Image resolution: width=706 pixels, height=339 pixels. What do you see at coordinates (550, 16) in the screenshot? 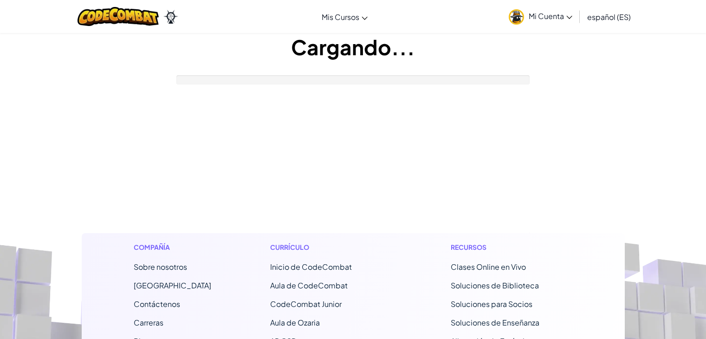
I see `span: Mi Cuenta` at bounding box center [550, 16].